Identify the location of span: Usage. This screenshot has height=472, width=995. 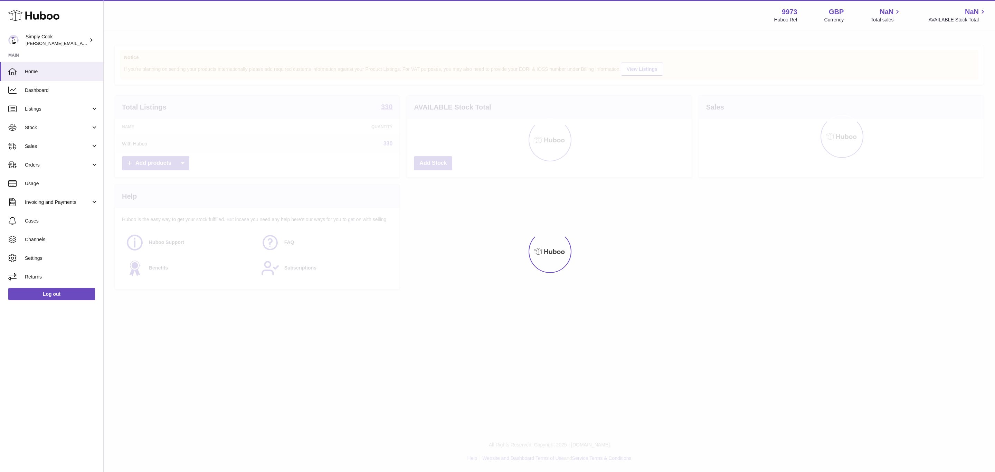
(61, 183).